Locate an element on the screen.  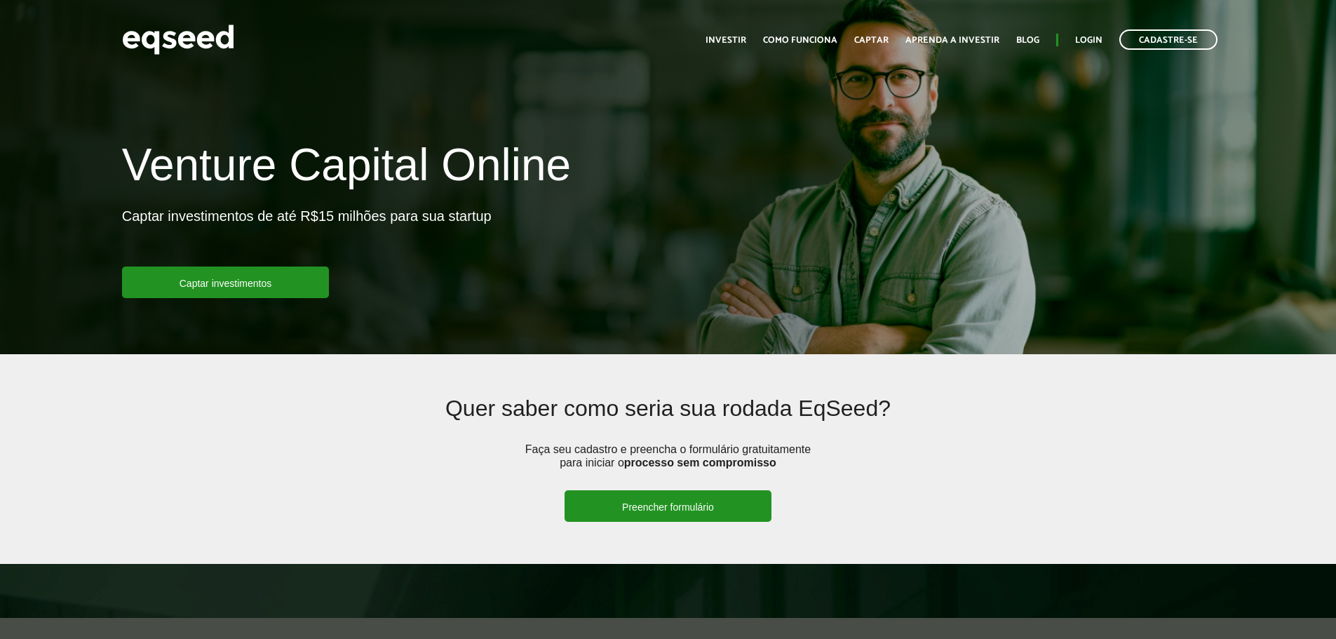
a: Captar investimentos is located at coordinates (226, 282).